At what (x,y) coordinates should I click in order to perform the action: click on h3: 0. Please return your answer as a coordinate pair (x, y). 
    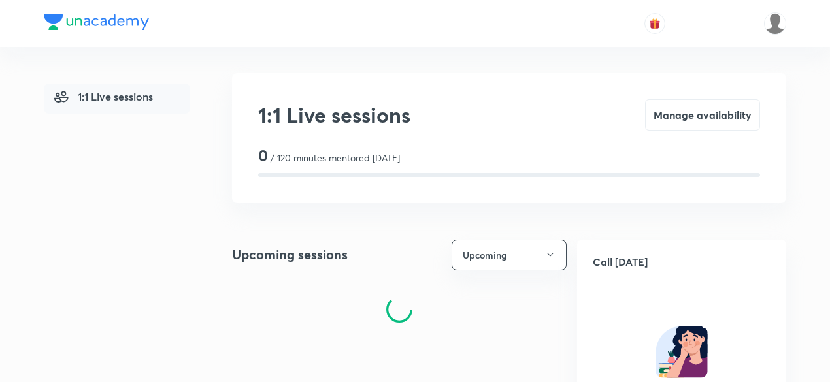
    Looking at the image, I should click on (263, 156).